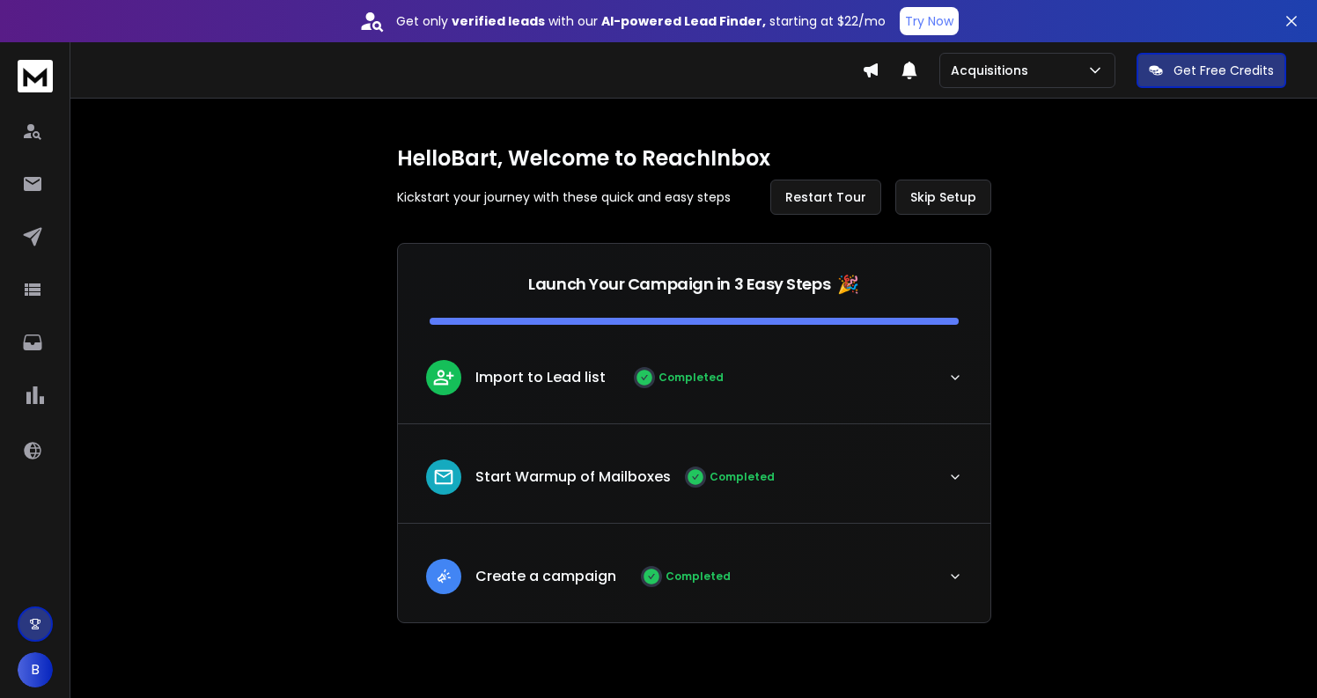  Describe the element at coordinates (929, 21) in the screenshot. I see `button: Try Now` at that location.